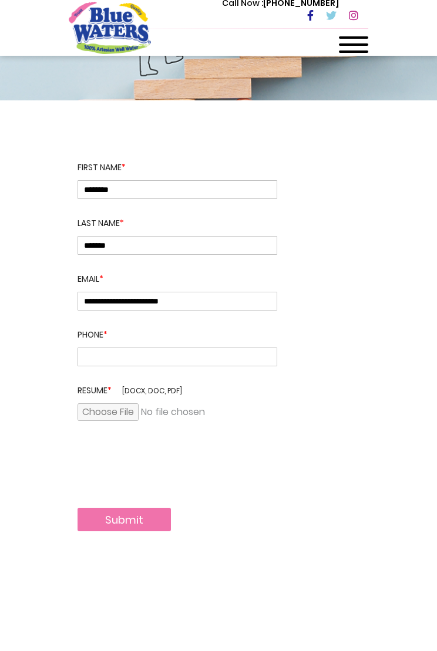  I want to click on a: store logo, so click(110, 28).